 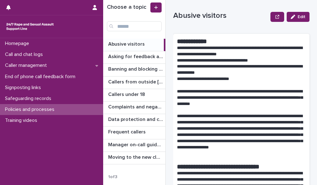 I want to click on p: Asking for feedback and demographic data, so click(x=136, y=56).